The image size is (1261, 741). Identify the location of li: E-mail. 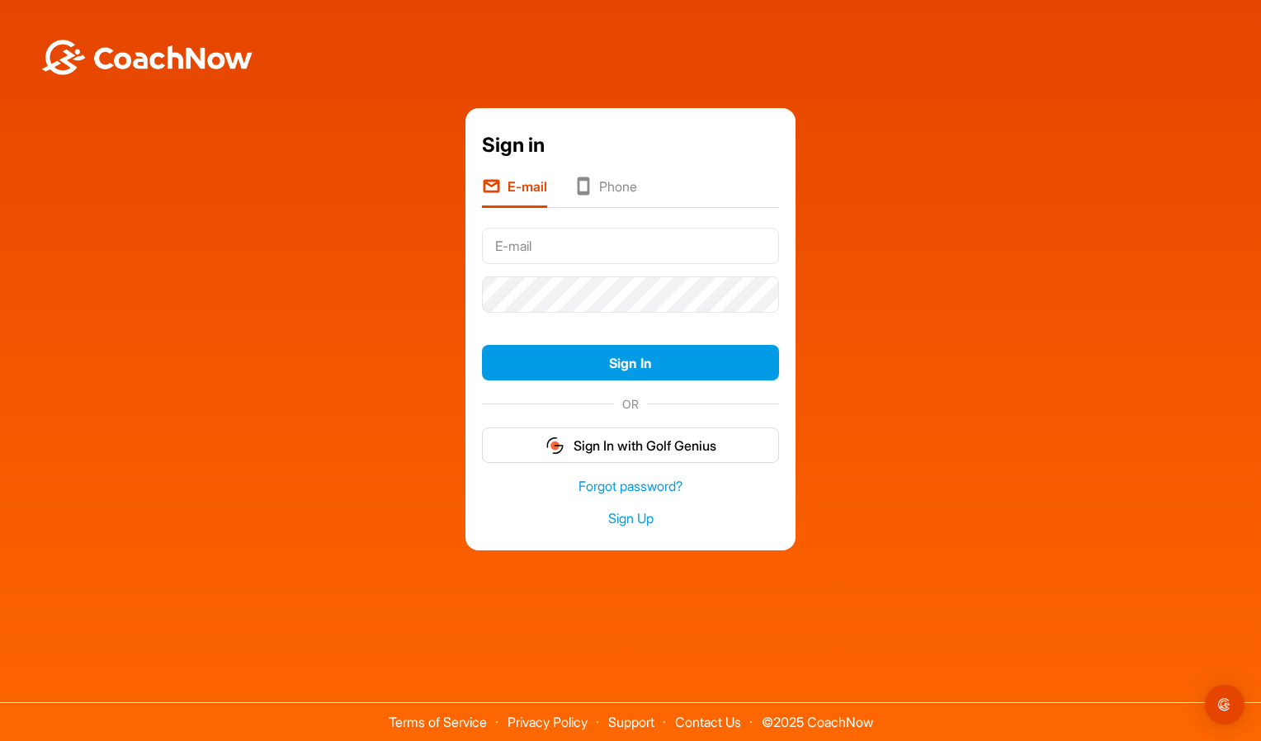
(514, 192).